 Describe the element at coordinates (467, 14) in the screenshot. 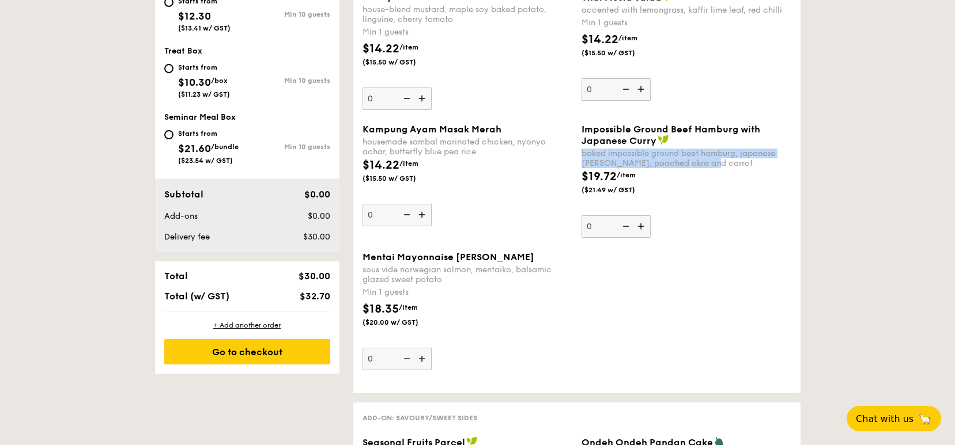

I see `div: house-blend mustard, maple soy baked potato, linguine, cherry tomato` at that location.